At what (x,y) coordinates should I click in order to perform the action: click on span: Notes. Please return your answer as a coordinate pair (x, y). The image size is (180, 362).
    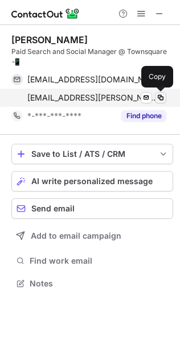
    Looking at the image, I should click on (99, 284).